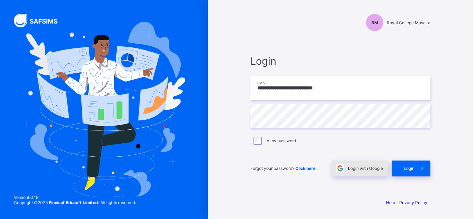 The image size is (473, 219). I want to click on a: Help, so click(390, 202).